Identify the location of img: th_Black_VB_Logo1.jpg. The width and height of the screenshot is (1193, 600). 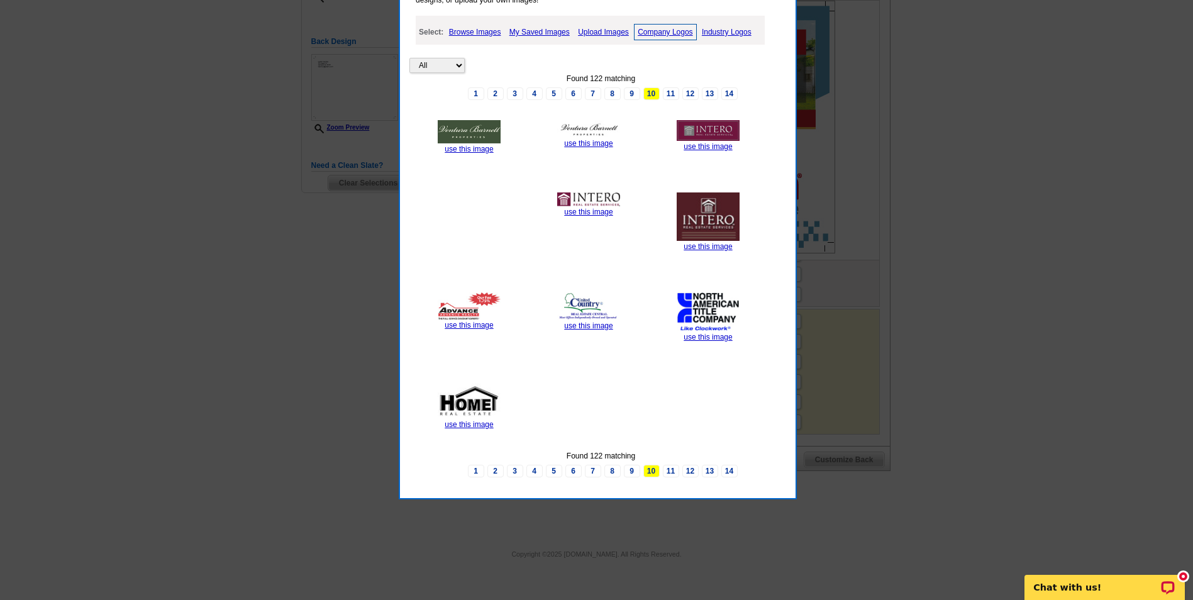
(589, 129).